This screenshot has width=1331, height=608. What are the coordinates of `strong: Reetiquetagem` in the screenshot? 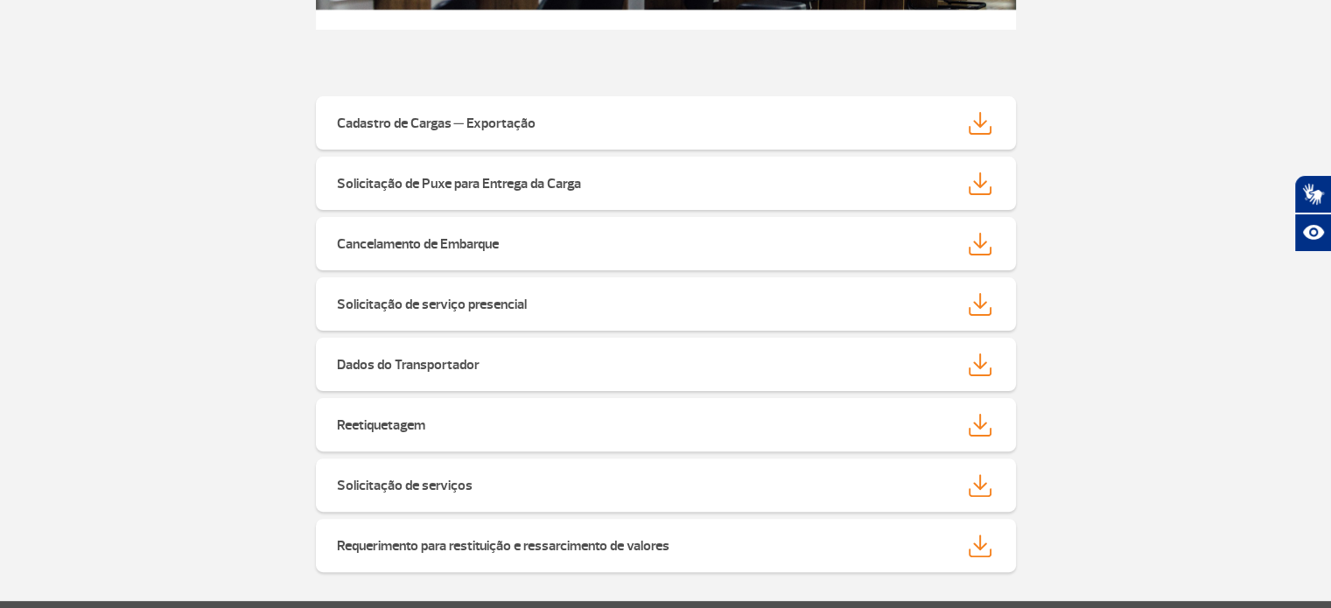 It's located at (381, 425).